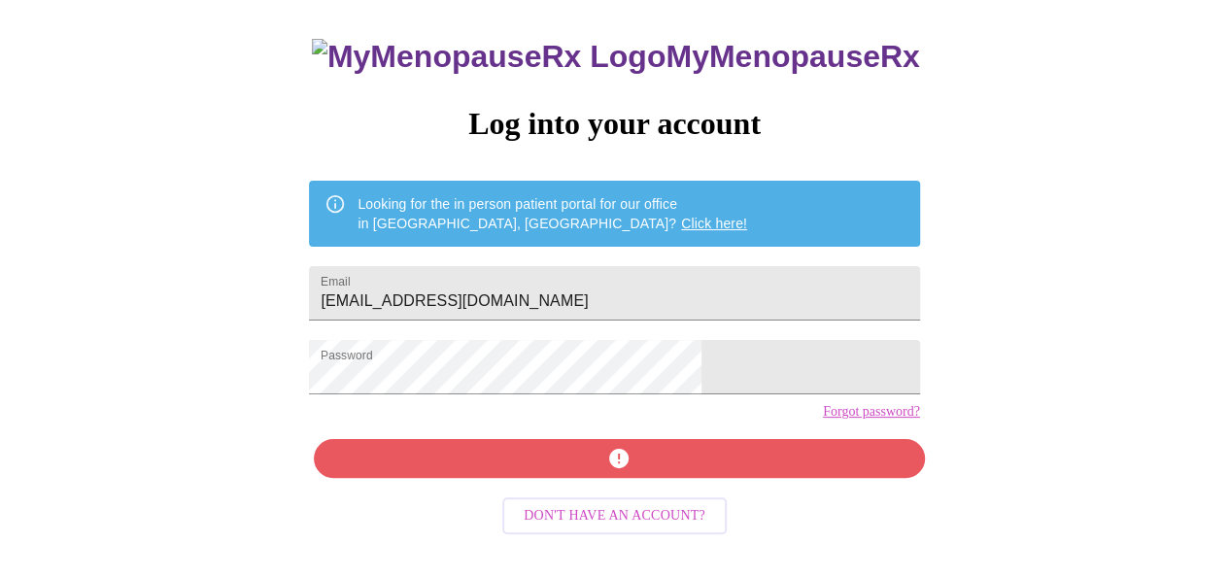 The width and height of the screenshot is (1229, 576). I want to click on a: Click here!, so click(714, 223).